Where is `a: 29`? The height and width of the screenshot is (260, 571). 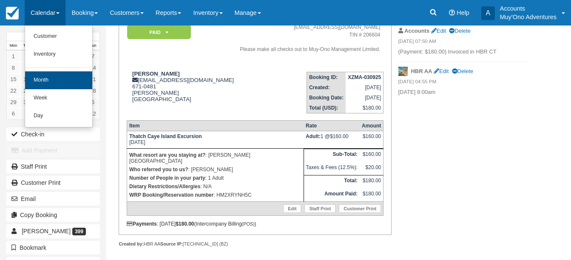 a: 29 is located at coordinates (13, 102).